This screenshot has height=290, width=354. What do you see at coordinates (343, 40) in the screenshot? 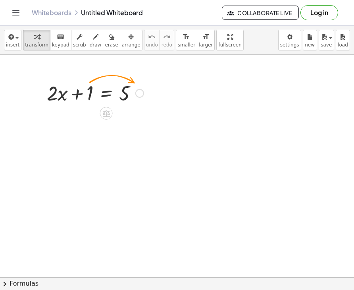
I see `button: load` at bounding box center [343, 40].